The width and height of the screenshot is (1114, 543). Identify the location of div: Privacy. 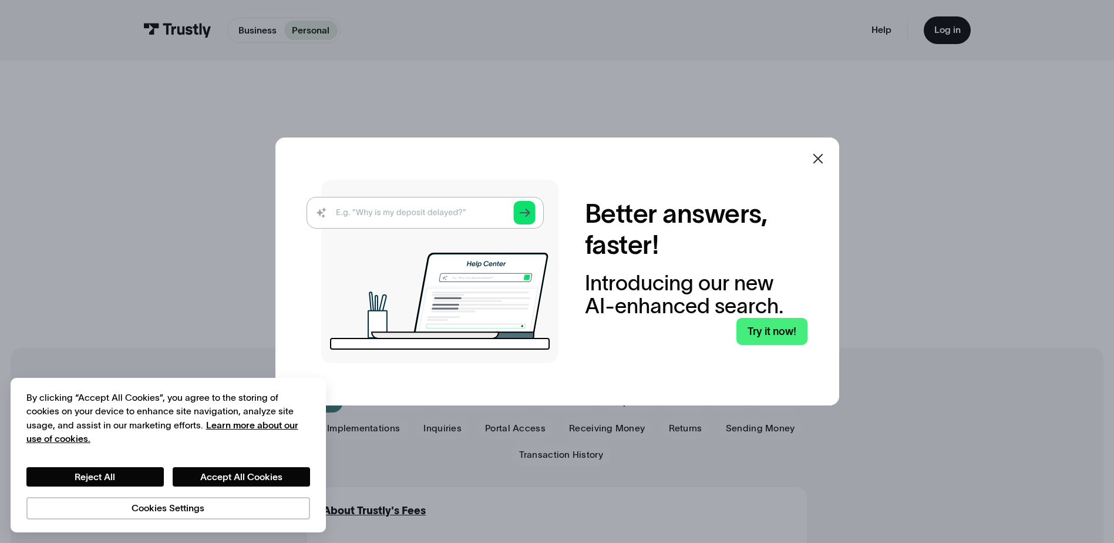
(168, 454).